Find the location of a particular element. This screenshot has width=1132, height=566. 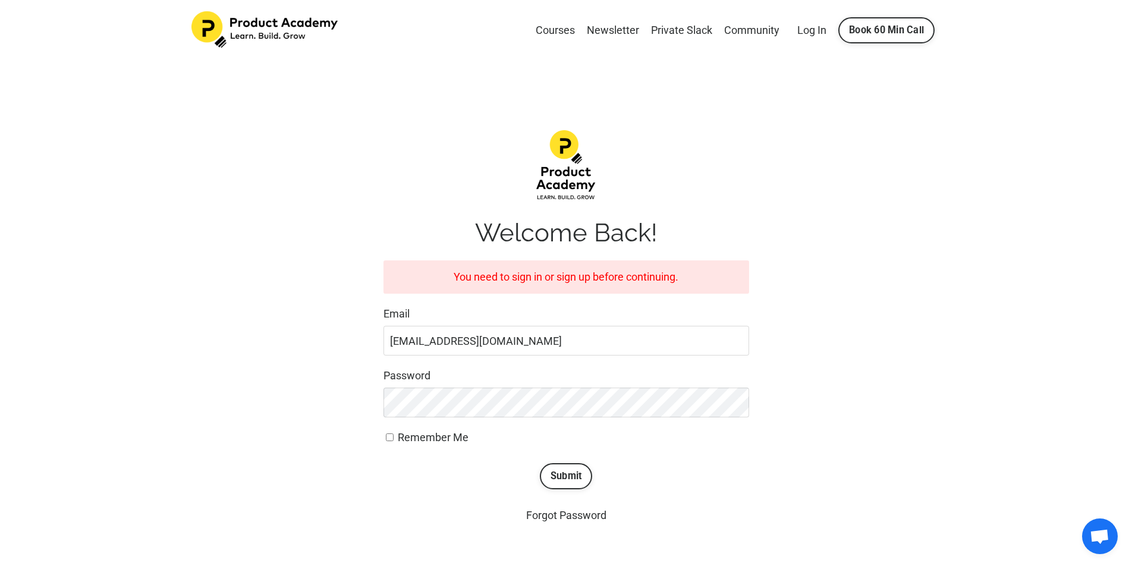

span: Remember Me is located at coordinates (433, 437).